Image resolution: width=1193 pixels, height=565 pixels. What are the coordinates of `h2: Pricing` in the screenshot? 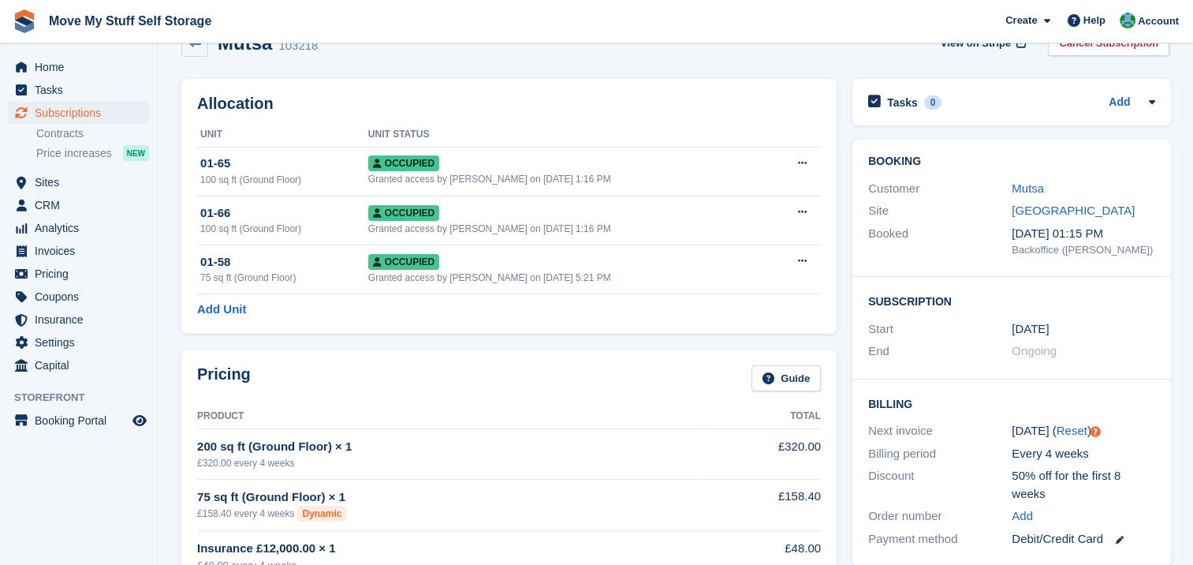 It's located at (224, 378).